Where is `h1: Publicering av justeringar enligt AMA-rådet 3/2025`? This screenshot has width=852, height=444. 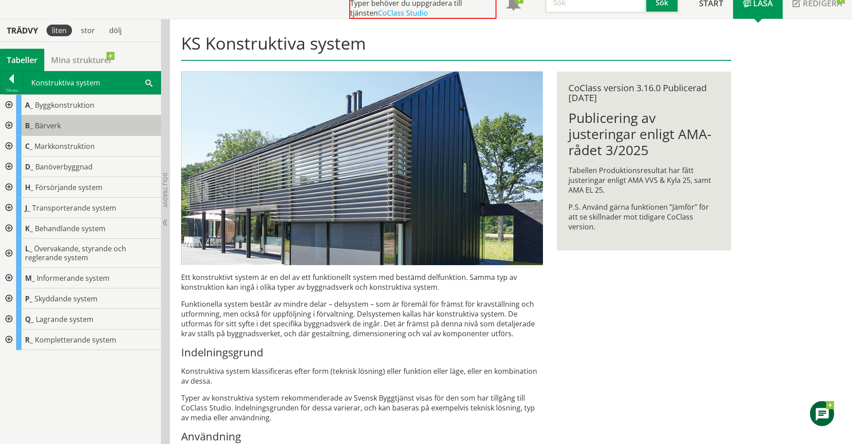 h1: Publicering av justeringar enligt AMA-rådet 3/2025 is located at coordinates (644, 134).